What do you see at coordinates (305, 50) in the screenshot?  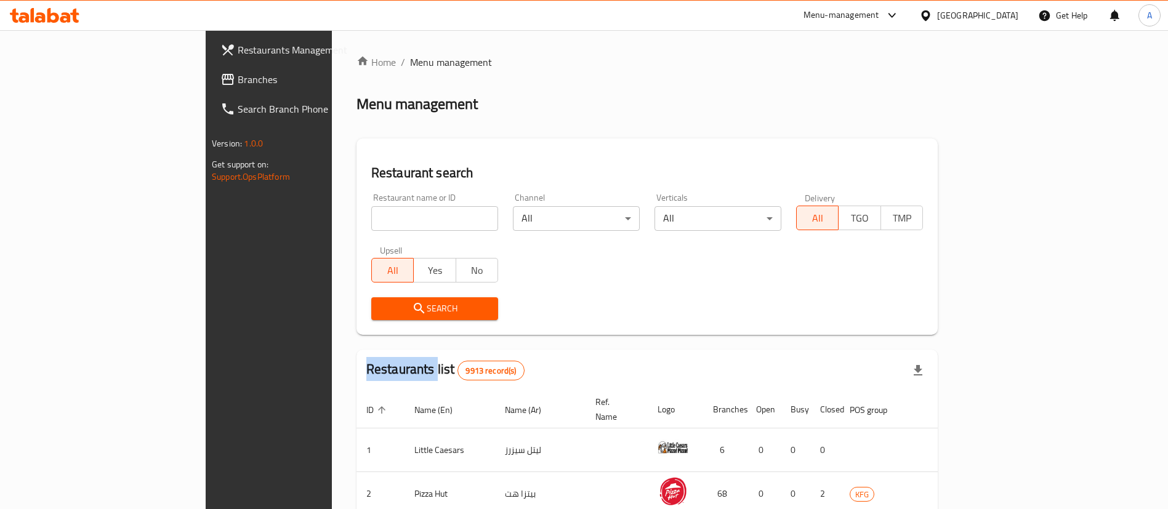 I see `a: Restaurants Management` at bounding box center [305, 50].